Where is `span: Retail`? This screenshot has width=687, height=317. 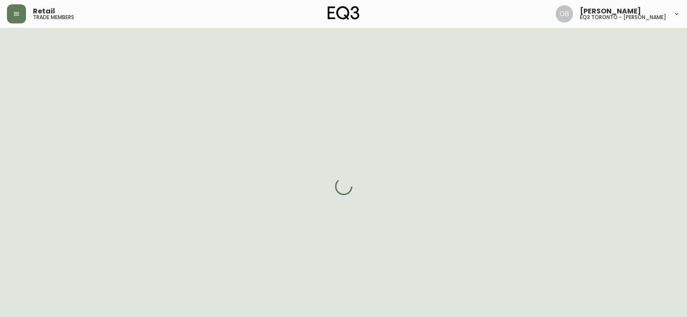
span: Retail is located at coordinates (44, 11).